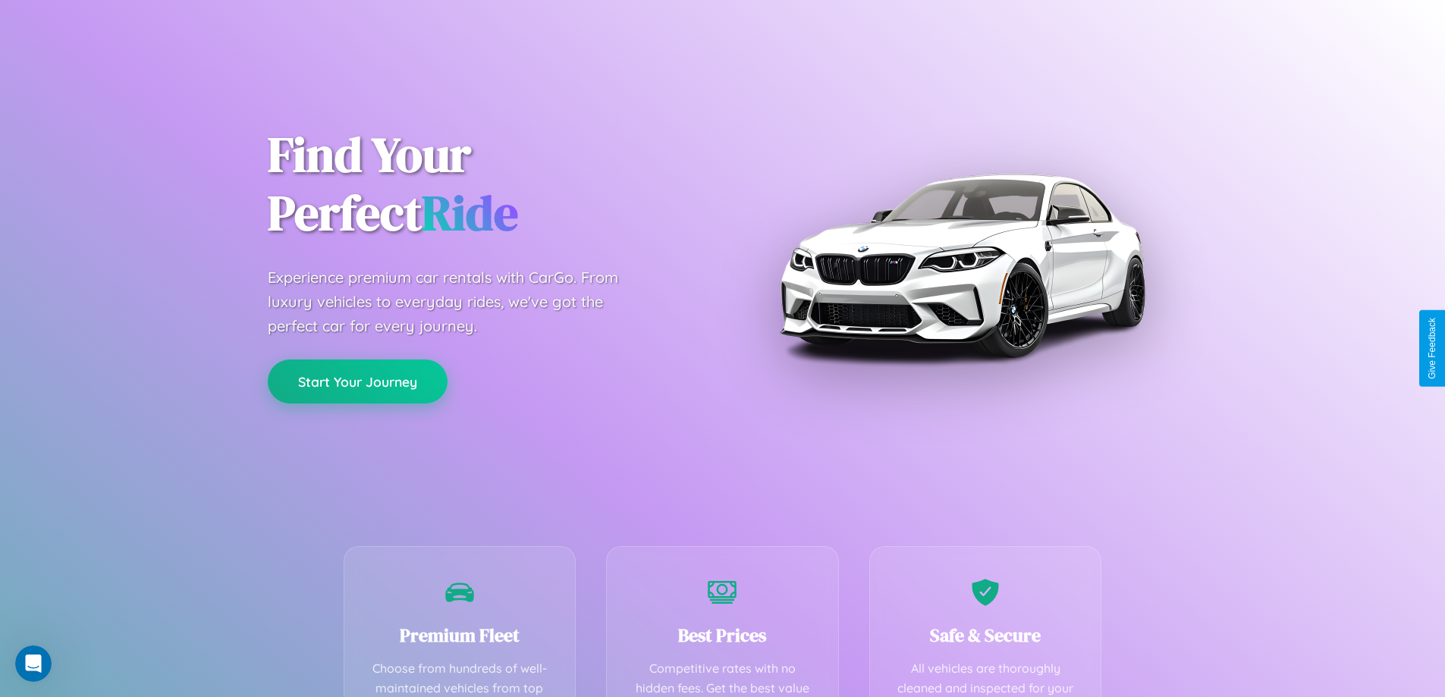  Describe the element at coordinates (985, 635) in the screenshot. I see `h3: Safe & Secure` at that location.